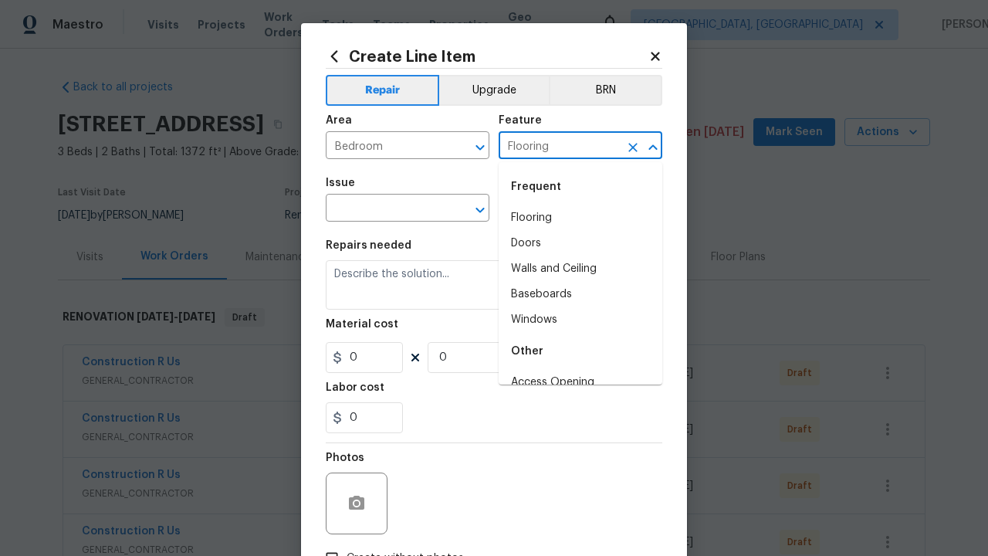 This screenshot has width=988, height=556. I want to click on div: Frequent, so click(581, 187).